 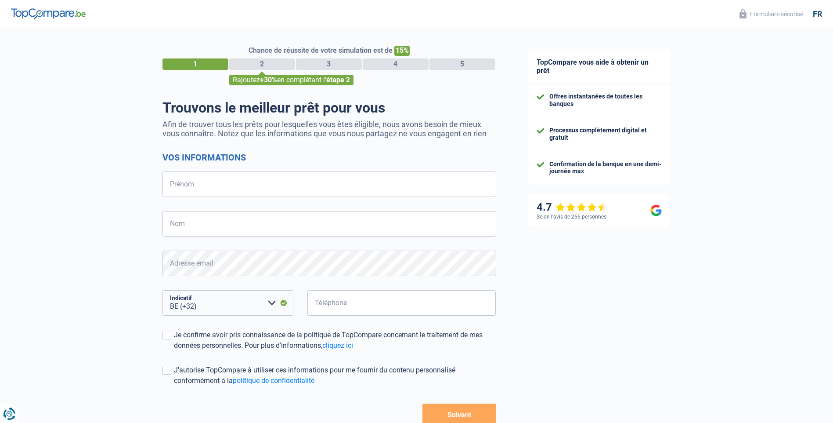 I want to click on div: Offres instantanées de toutes les banques, so click(x=606, y=100).